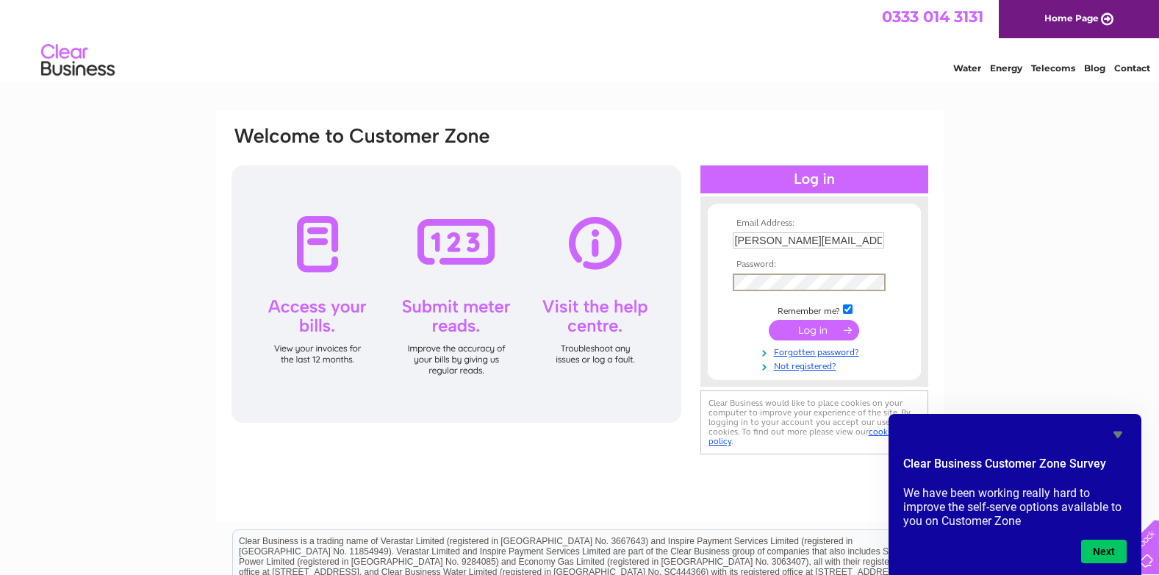 The image size is (1159, 575). Describe the element at coordinates (813, 330) in the screenshot. I see `input: Submit` at that location.